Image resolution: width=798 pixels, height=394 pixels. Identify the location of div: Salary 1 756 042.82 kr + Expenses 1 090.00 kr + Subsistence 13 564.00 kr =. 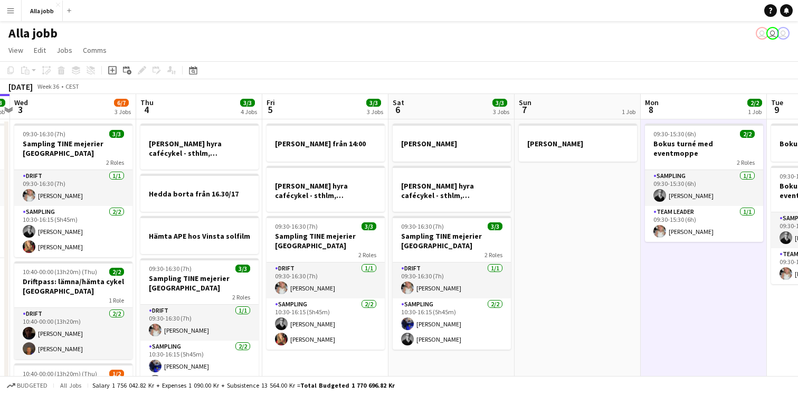
(243, 385).